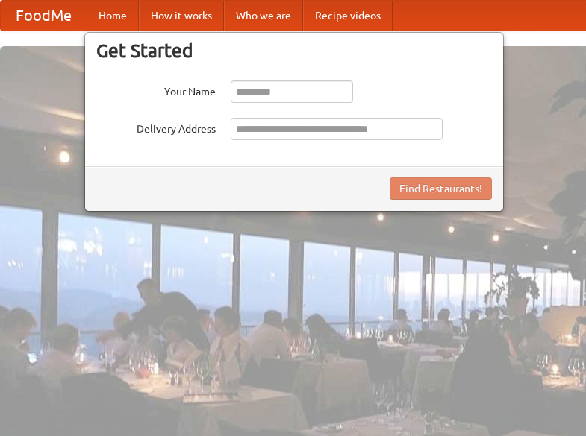  Describe the element at coordinates (440, 189) in the screenshot. I see `button: Find Restaurants!` at that location.